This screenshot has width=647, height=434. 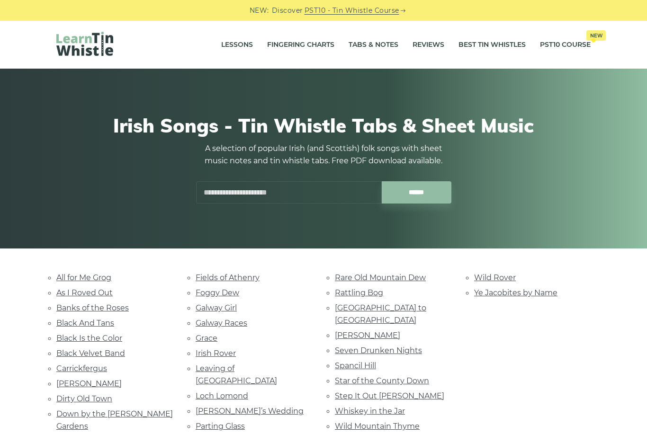 I want to click on a: As I Roved Out, so click(x=84, y=293).